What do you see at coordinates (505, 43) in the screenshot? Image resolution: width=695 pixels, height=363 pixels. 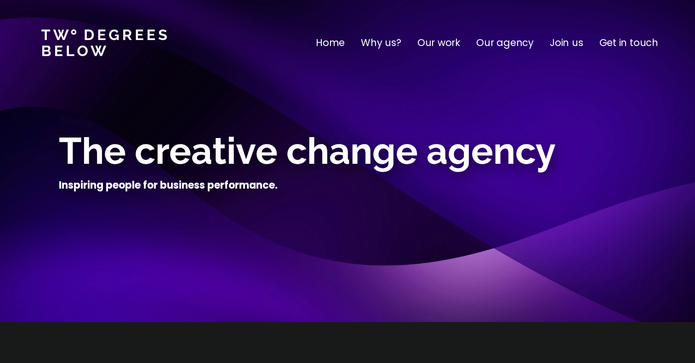 I see `p: Our agency` at bounding box center [505, 43].